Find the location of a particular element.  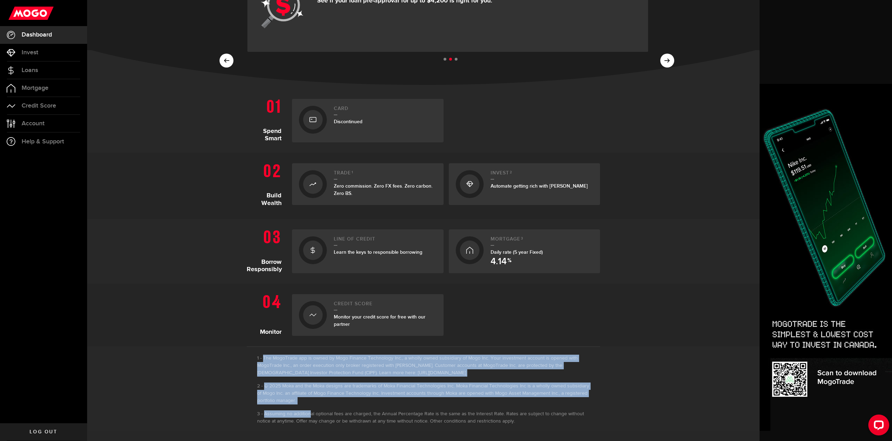

sup: 1 is located at coordinates (352, 172).